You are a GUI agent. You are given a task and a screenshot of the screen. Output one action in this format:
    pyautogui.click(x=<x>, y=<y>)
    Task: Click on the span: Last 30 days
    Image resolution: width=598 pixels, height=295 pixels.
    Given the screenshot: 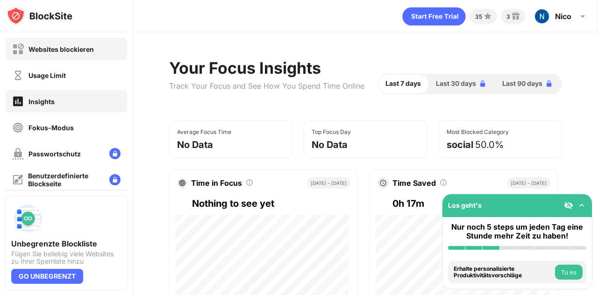 What is the action you would take?
    pyautogui.click(x=456, y=84)
    